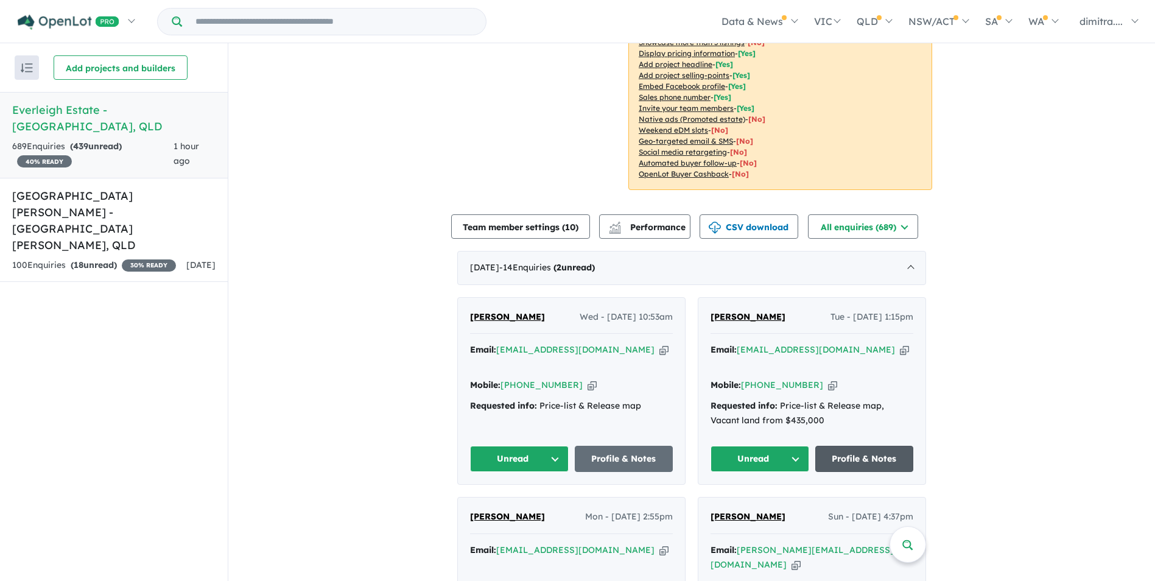  What do you see at coordinates (93, 154) in the screenshot?
I see `div: 689 Enquir ies` at bounding box center [93, 154].